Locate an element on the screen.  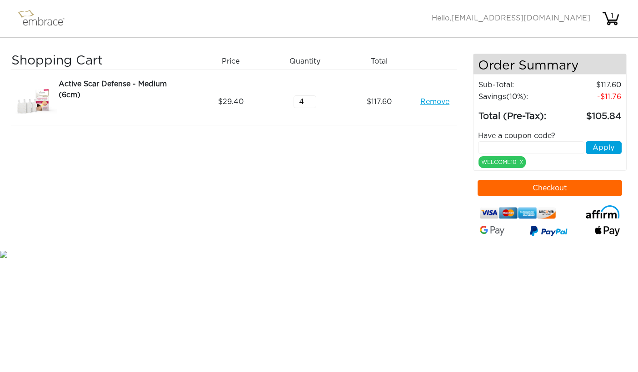
div: Active Scar Defense - Medium (6cm) is located at coordinates (125, 90).